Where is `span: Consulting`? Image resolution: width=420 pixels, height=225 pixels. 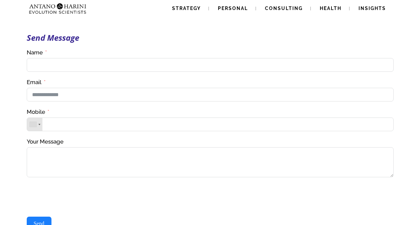 span: Consulting is located at coordinates (284, 8).